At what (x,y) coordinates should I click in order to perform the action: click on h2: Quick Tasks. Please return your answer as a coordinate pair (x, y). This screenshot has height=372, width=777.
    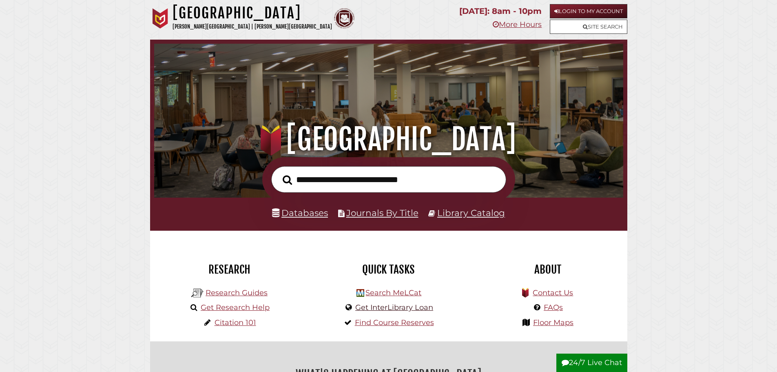
    Looking at the image, I should click on (389, 269).